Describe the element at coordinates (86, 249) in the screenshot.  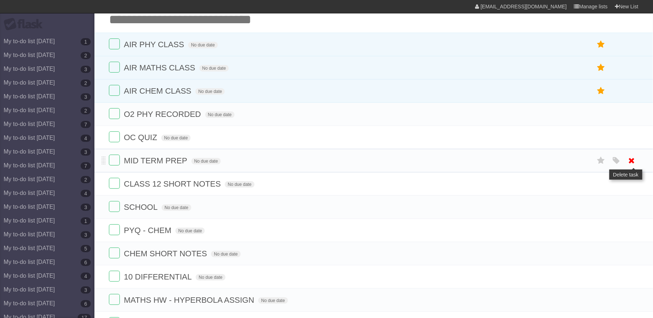
I see `b: 5` at that location.